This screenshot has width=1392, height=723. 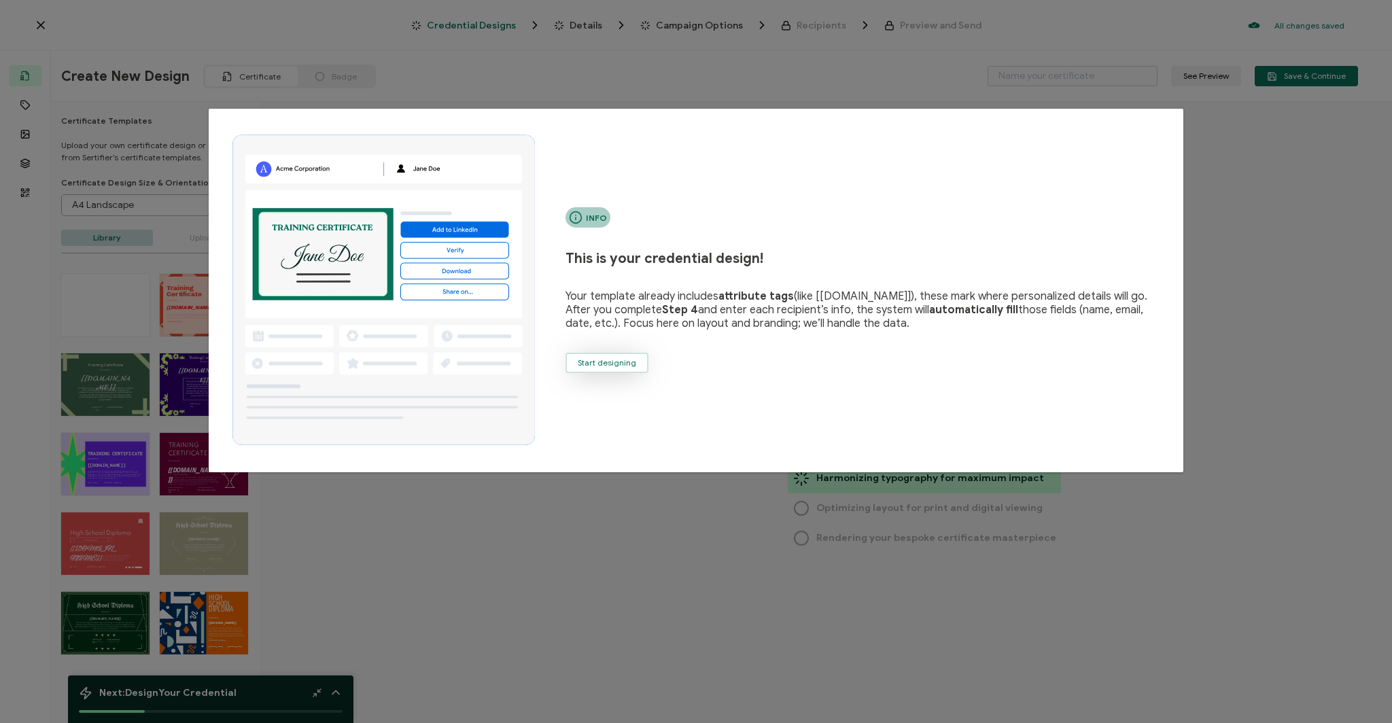 What do you see at coordinates (680, 310) in the screenshot?
I see `b: Step 4` at bounding box center [680, 310].